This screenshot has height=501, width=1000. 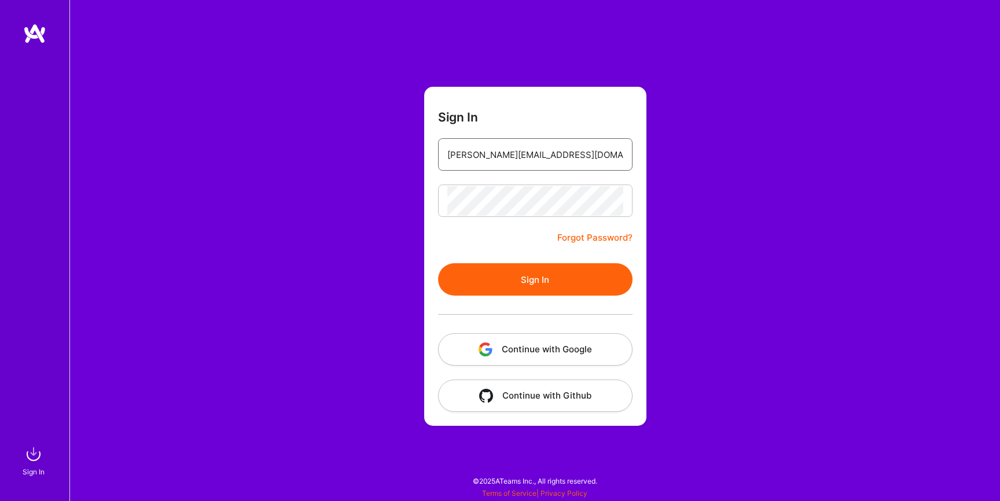 What do you see at coordinates (535, 154) in the screenshot?
I see `input: Email...` at bounding box center [535, 154].